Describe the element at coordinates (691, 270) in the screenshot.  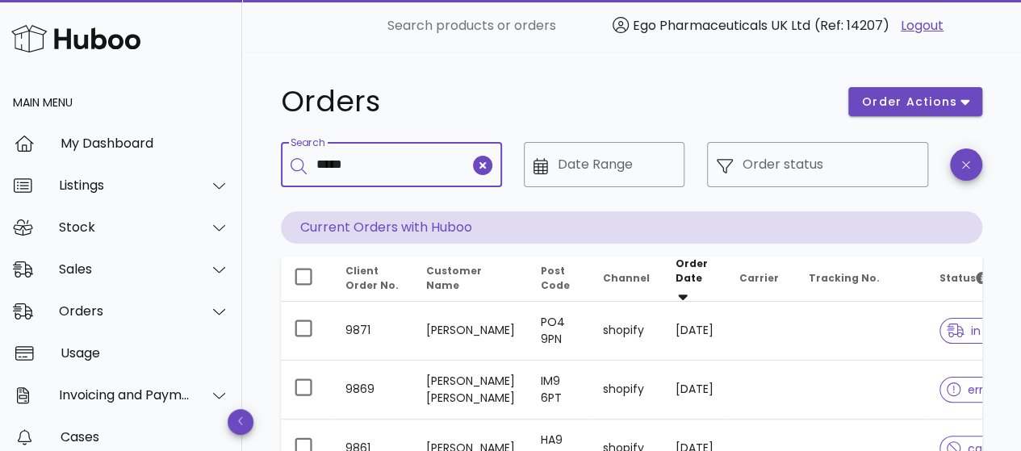
I see `span: Order Date` at that location.